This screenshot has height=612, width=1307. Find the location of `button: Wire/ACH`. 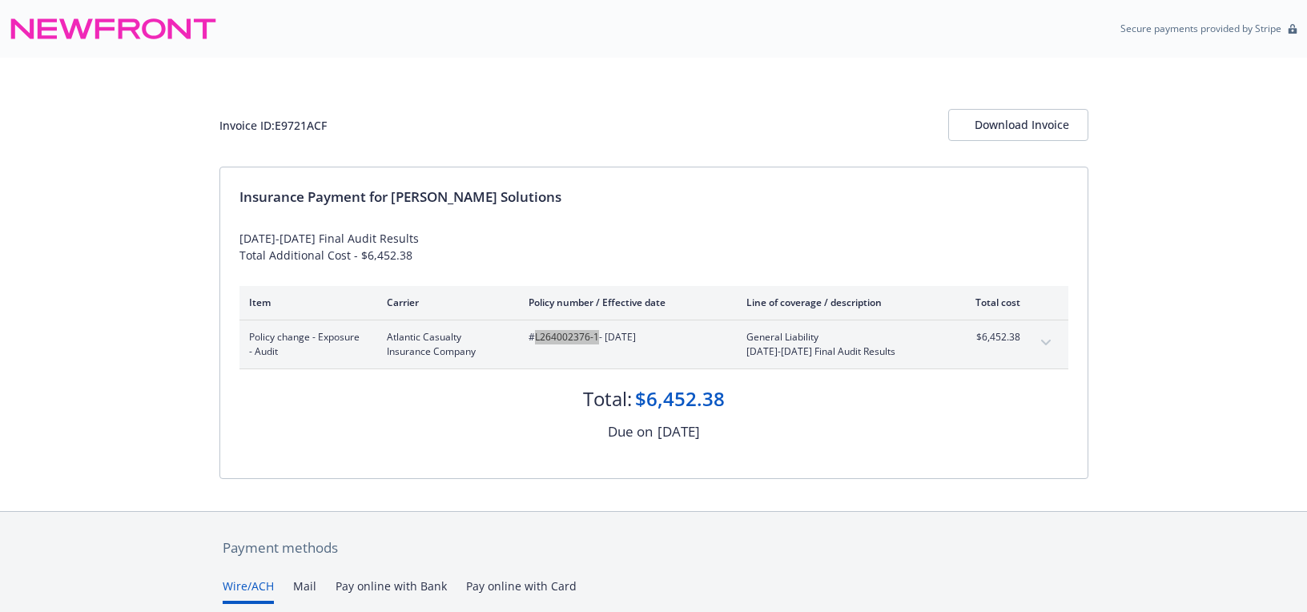

button: Wire/ACH is located at coordinates (248, 590).